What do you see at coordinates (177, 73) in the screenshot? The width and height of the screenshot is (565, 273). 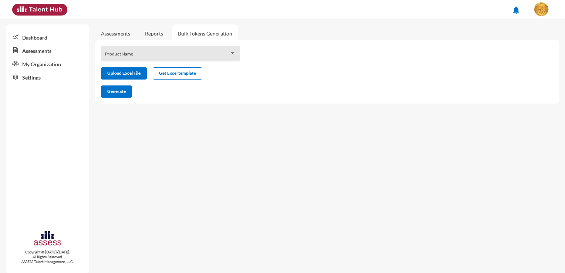 I see `button: Get Excel template` at bounding box center [177, 73].